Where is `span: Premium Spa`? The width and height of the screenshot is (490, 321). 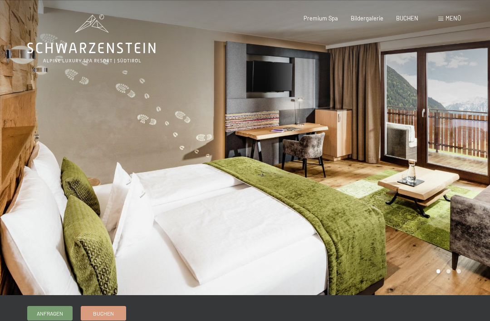
span: Premium Spa is located at coordinates (321, 18).